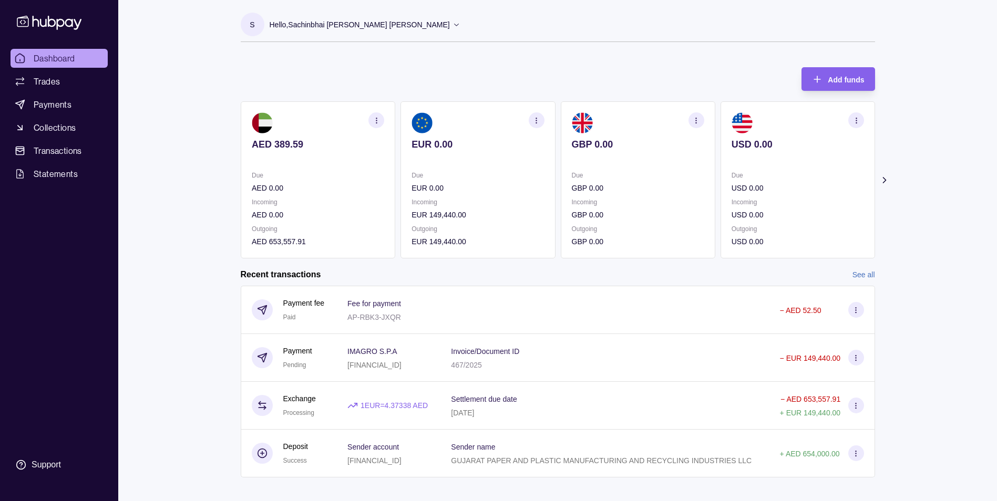  I want to click on p: Fee for payment, so click(374, 304).